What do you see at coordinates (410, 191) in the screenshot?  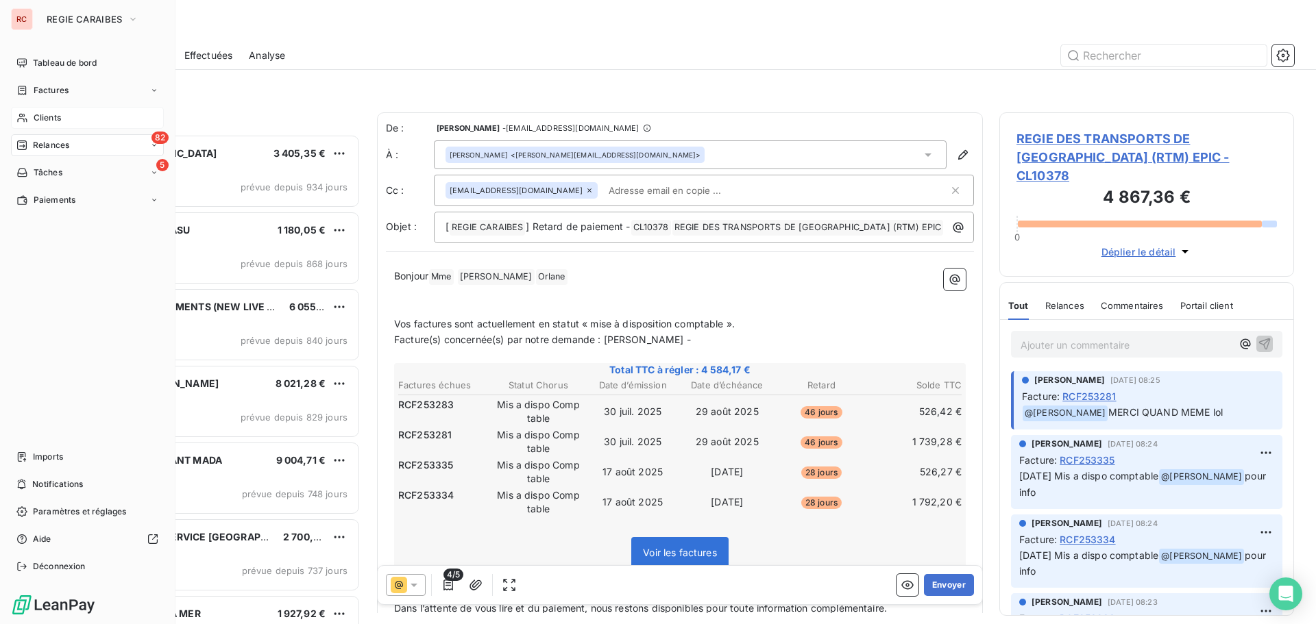 I see `label: Cc :` at bounding box center [410, 191].